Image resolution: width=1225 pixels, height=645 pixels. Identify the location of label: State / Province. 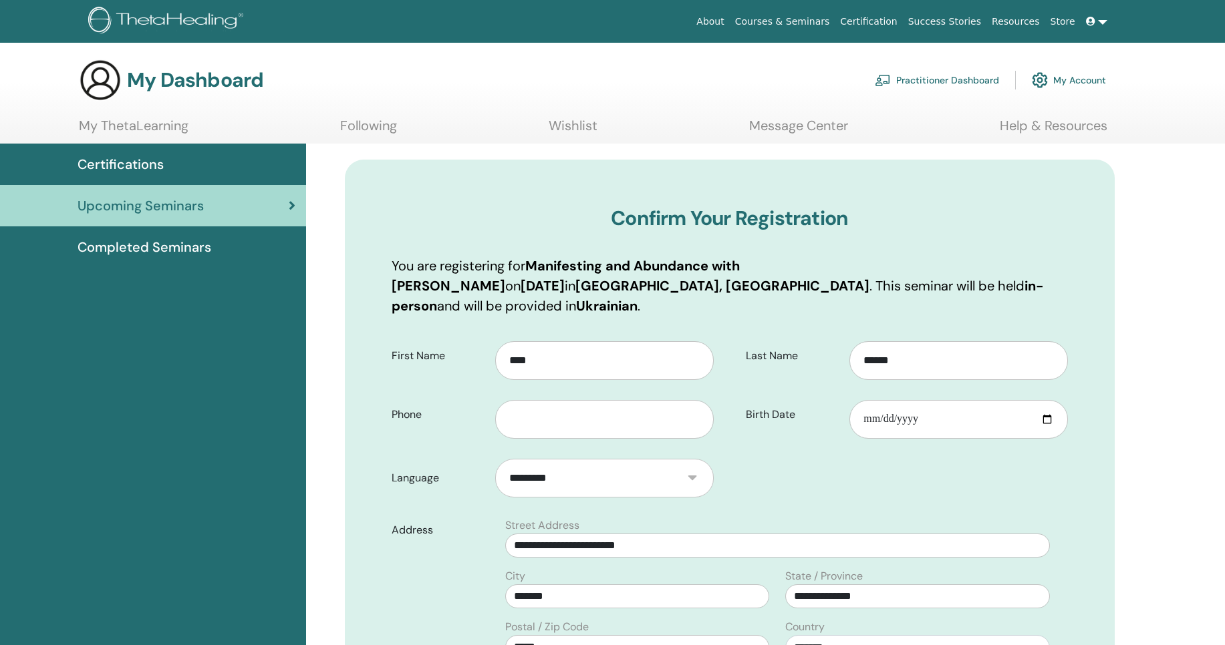
(824, 577).